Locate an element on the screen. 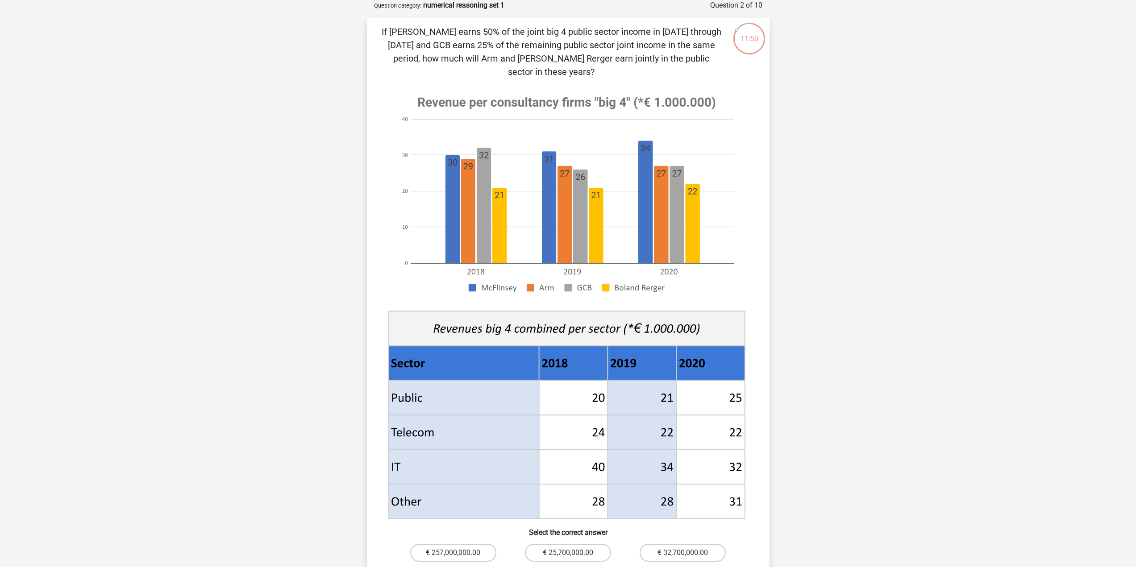  small: Question category: is located at coordinates (398, 5).